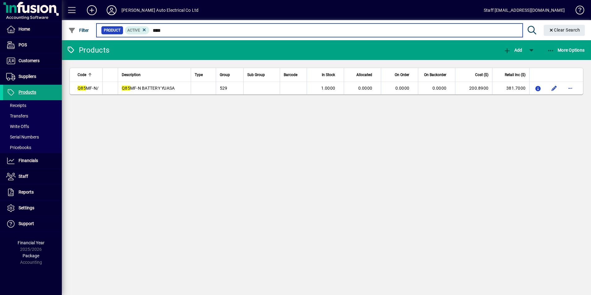 The image size is (591, 295). What do you see at coordinates (481, 75) in the screenshot?
I see `span: Cost ($)` at bounding box center [481, 75].